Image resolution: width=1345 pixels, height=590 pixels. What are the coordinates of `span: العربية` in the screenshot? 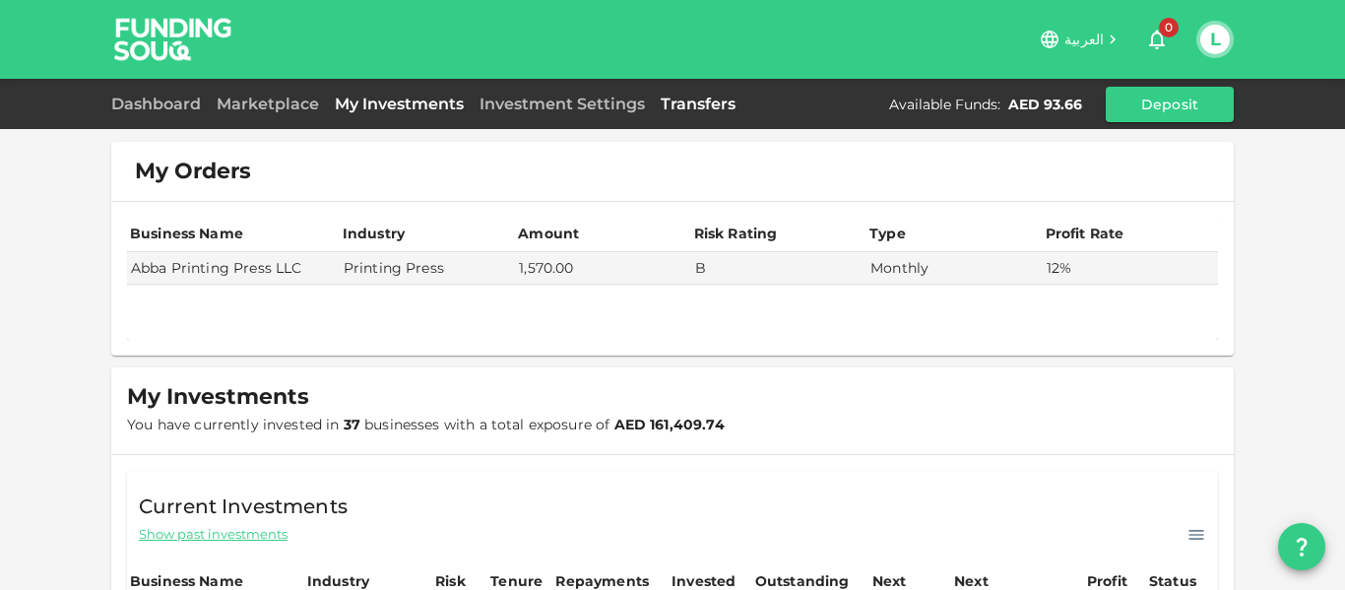 It's located at (1084, 39).